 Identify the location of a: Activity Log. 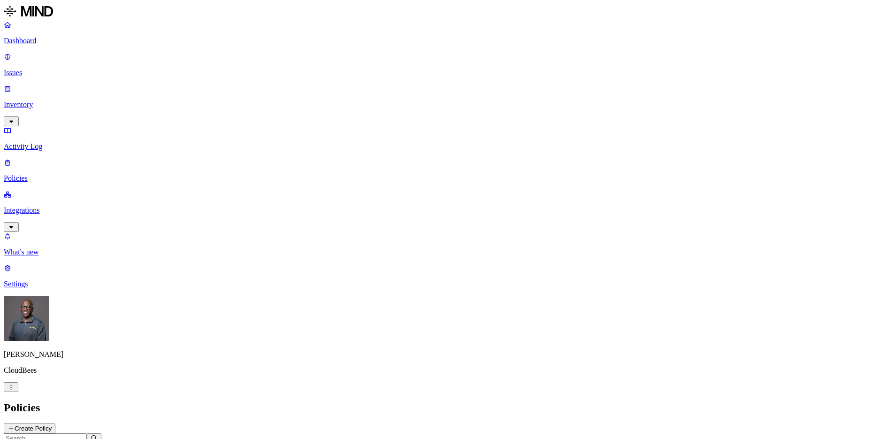
(446, 138).